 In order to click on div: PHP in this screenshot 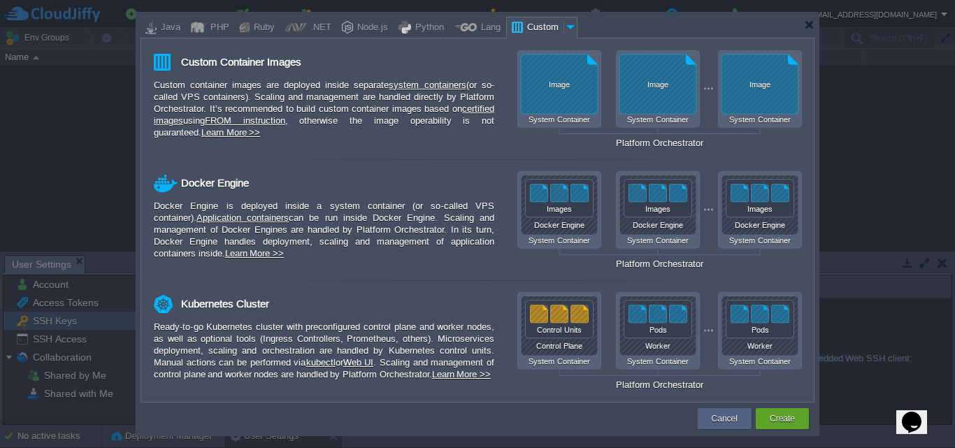, I will do `click(217, 28)`.